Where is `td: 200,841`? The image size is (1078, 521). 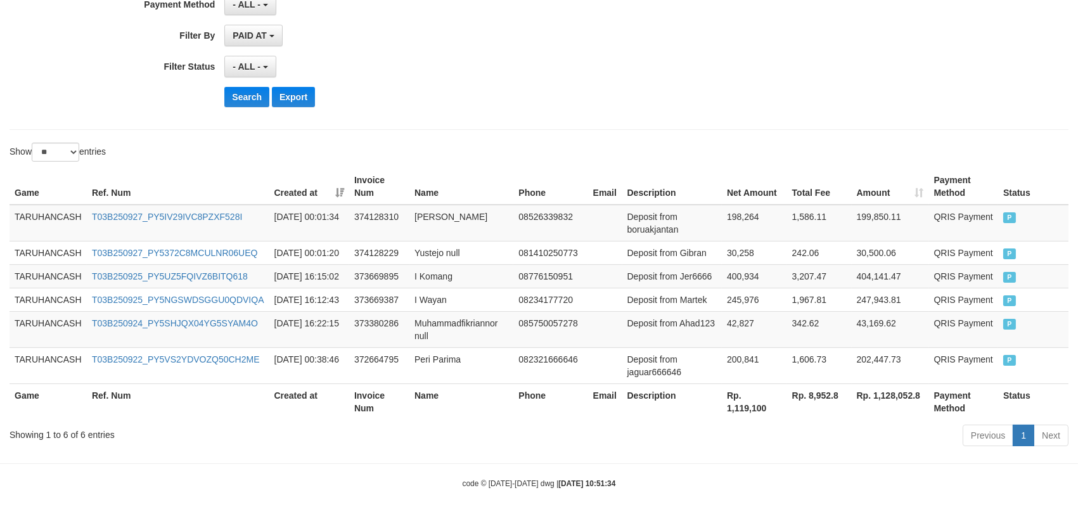 td: 200,841 is located at coordinates (754, 365).